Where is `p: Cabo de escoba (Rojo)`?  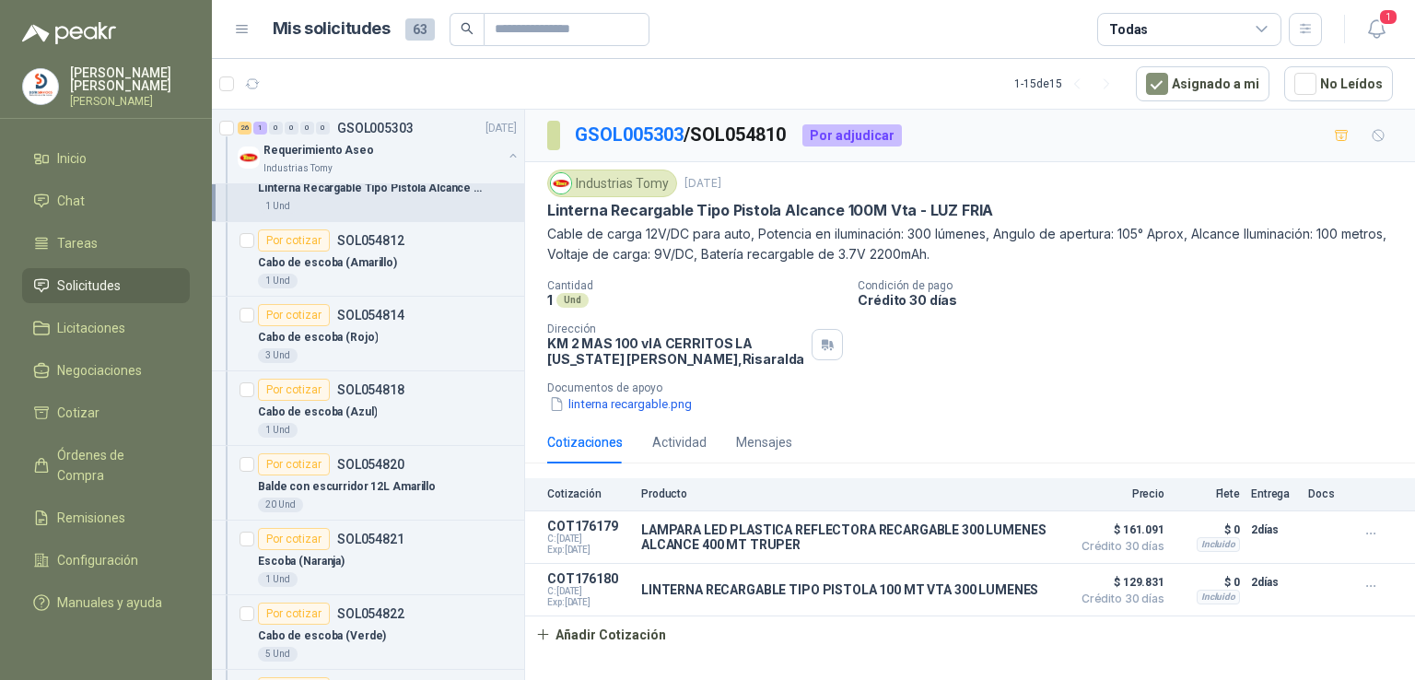
p: Cabo de escoba (Rojo) is located at coordinates (318, 337).